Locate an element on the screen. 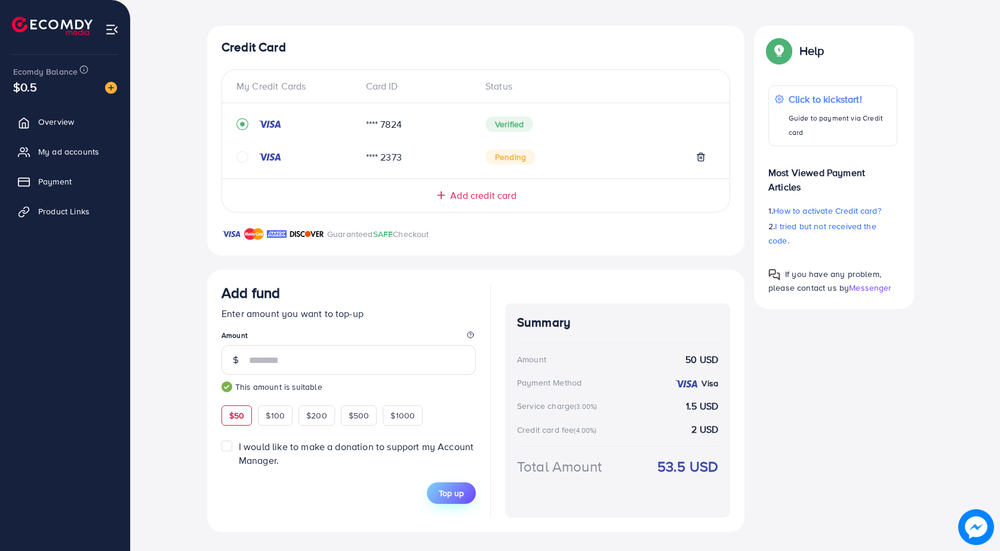 This screenshot has height=551, width=1000. p: Help is located at coordinates (812, 51).